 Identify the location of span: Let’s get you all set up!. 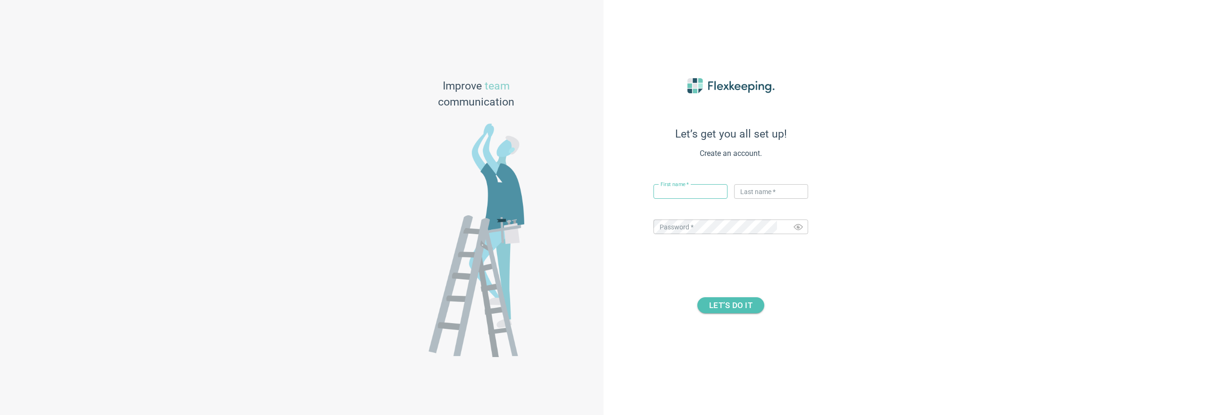
(731, 134).